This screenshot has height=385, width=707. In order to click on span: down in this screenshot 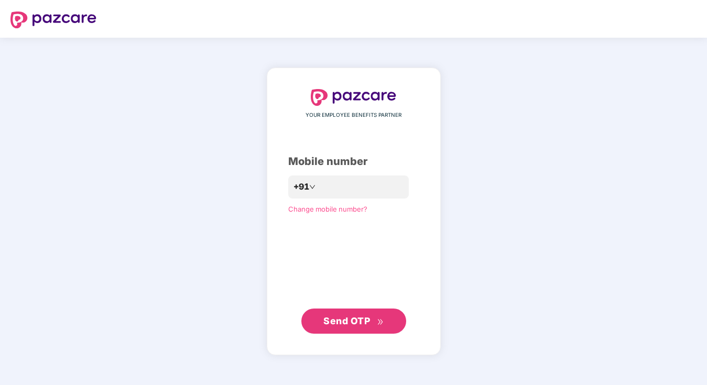, I will do `click(312, 187)`.